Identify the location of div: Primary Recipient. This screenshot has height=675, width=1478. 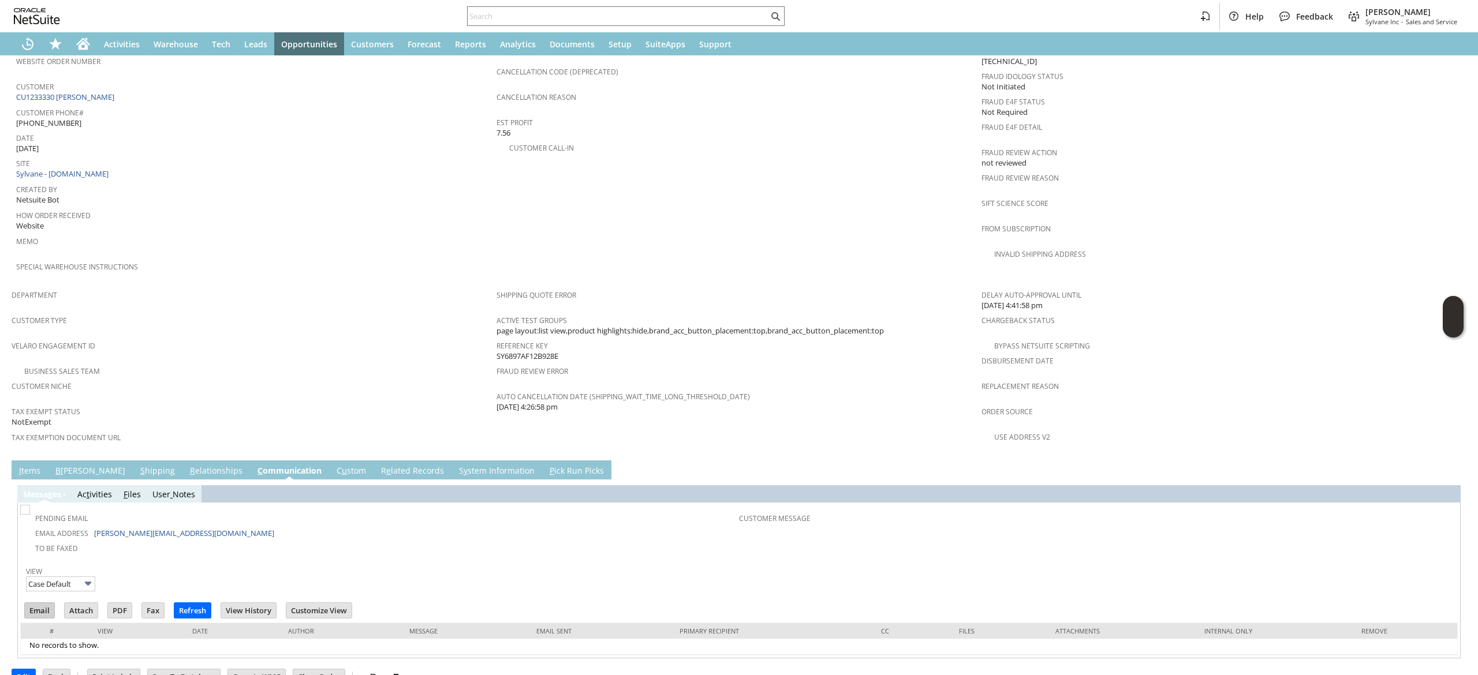
(772, 631).